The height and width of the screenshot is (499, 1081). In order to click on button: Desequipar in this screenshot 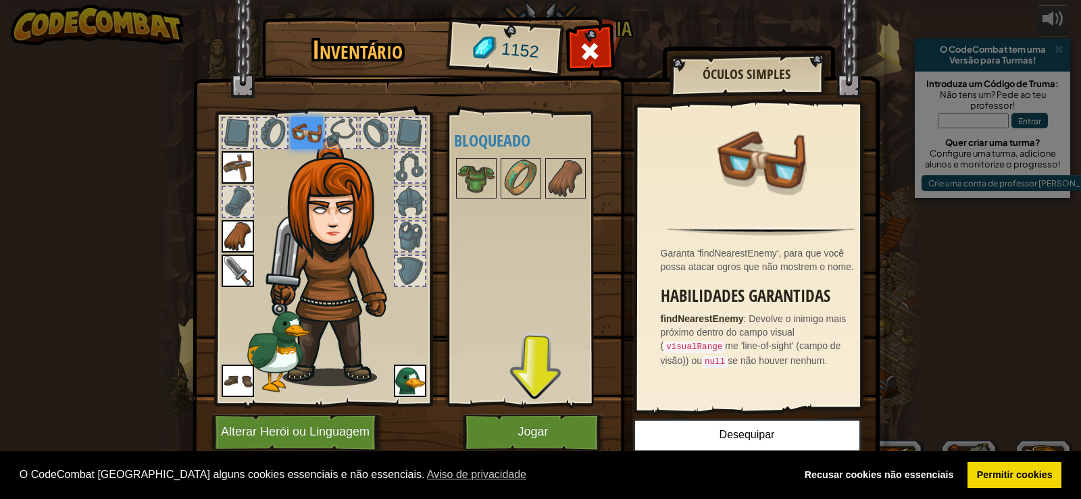, I will do `click(747, 436)`.